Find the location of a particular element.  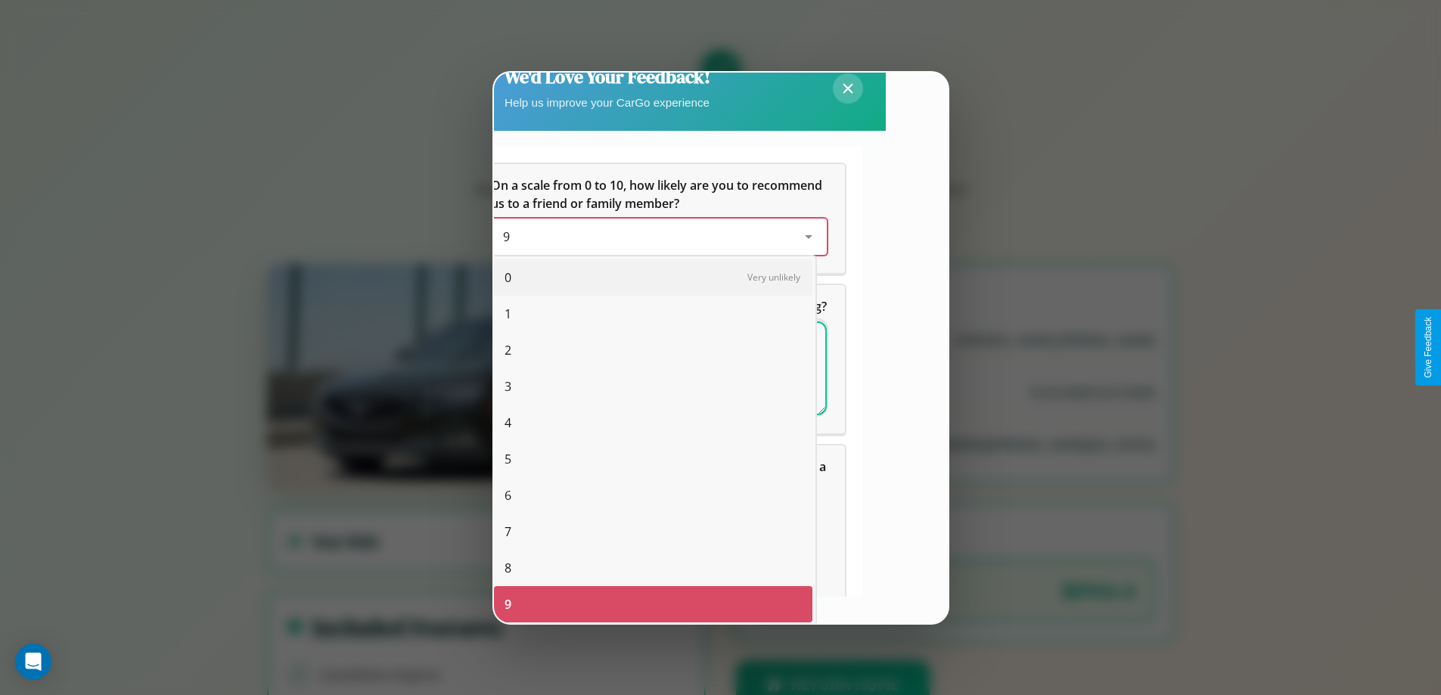

div: 8 is located at coordinates (653, 568).